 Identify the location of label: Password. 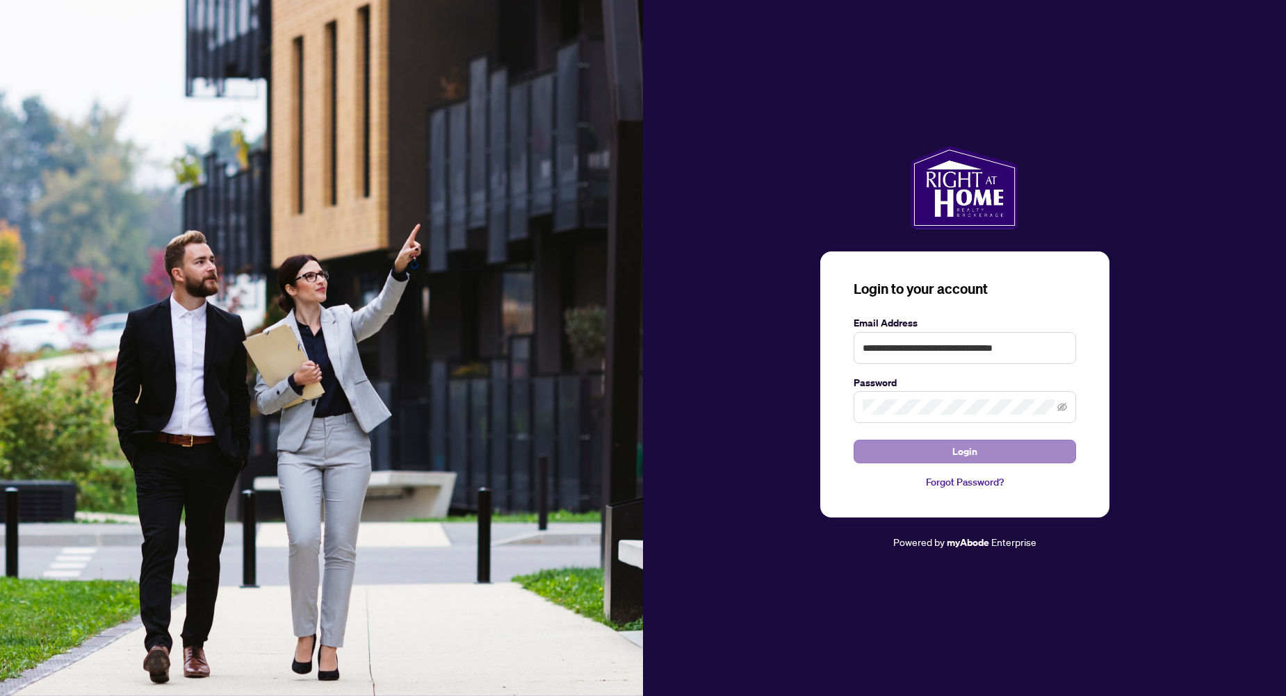
(965, 383).